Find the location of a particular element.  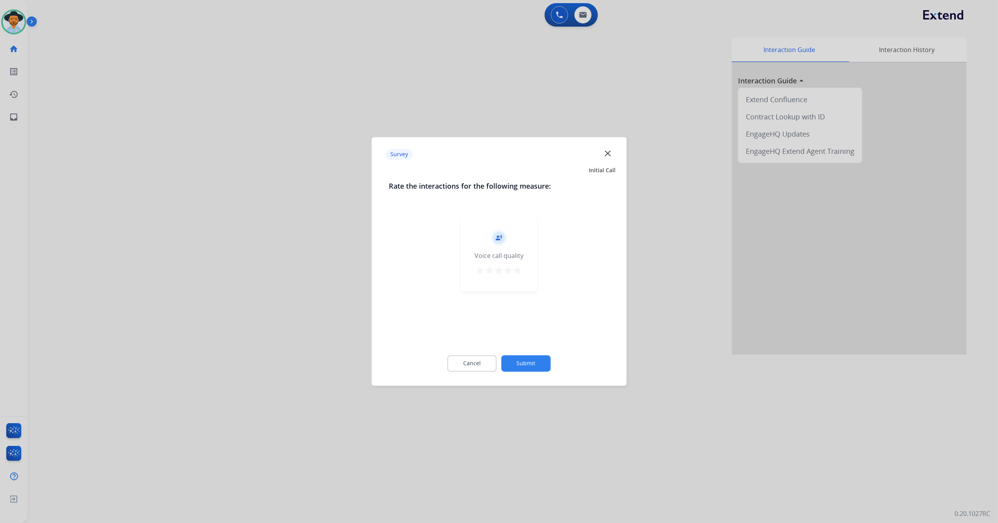

div: Voice call quality is located at coordinates (499, 256).